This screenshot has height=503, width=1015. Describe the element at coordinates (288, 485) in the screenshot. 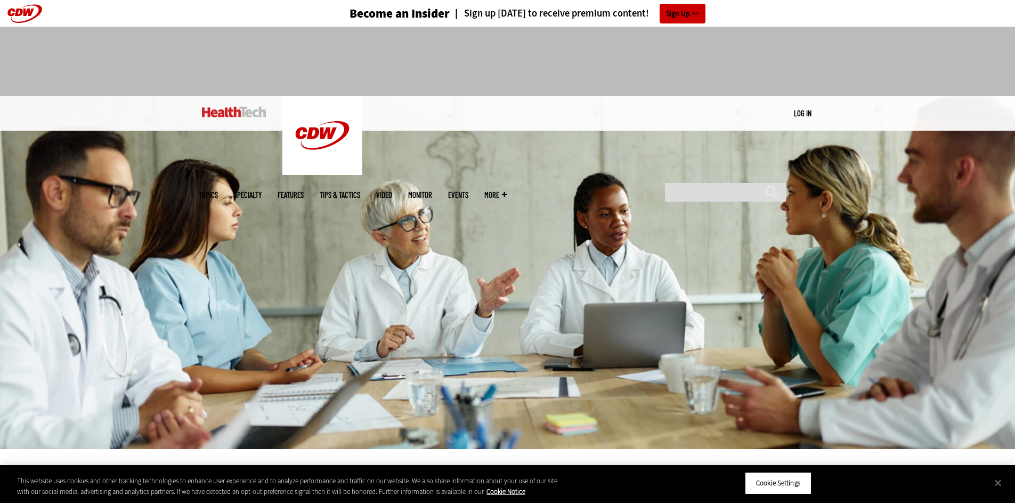

I see `div: This website uses cookies and other tracking technologies to enhance user experience and to analy...` at that location.